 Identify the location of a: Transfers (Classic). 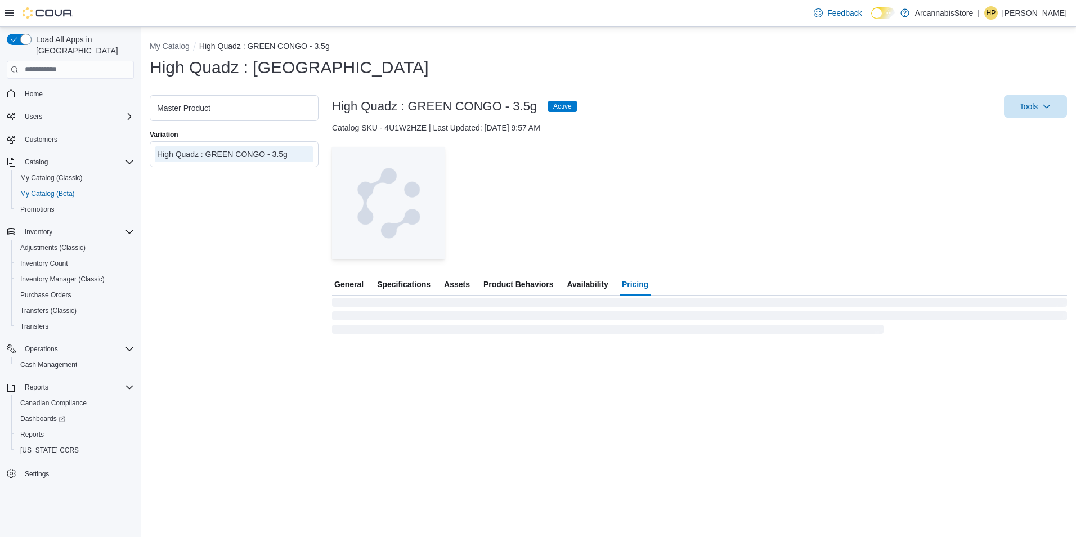
(48, 311).